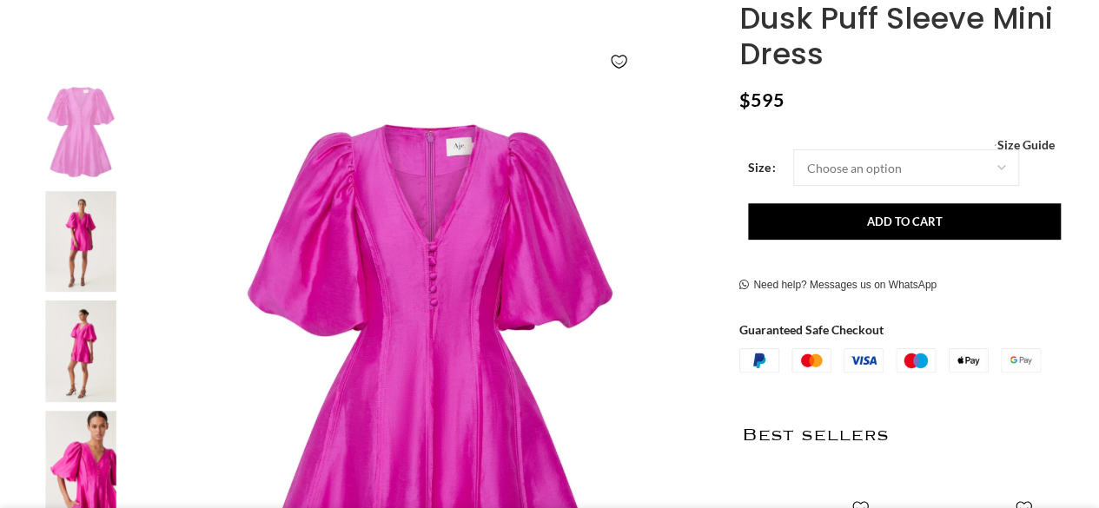 The height and width of the screenshot is (508, 1099). I want to click on img: guaranteed-safe-checkout-bordered.j, so click(889, 360).